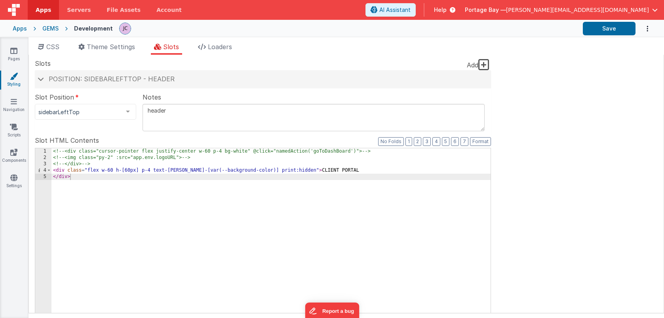 The width and height of the screenshot is (664, 318). Describe the element at coordinates (43, 158) in the screenshot. I see `div: 2` at that location.